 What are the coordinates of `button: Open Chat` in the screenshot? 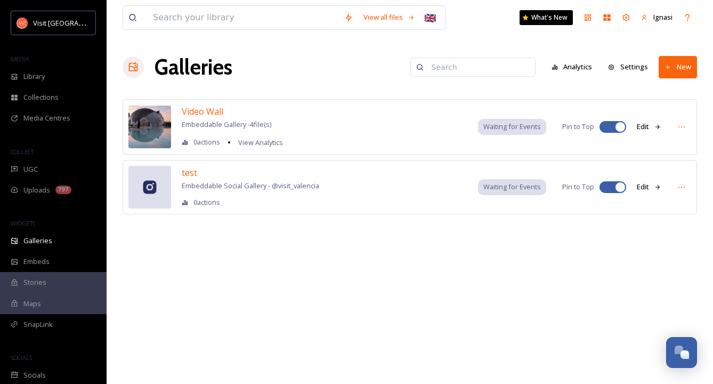 It's located at (682, 352).